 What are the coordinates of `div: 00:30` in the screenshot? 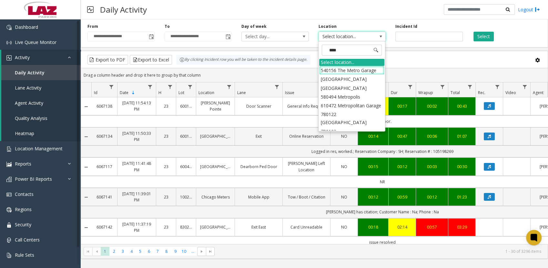 It's located at (462, 166).